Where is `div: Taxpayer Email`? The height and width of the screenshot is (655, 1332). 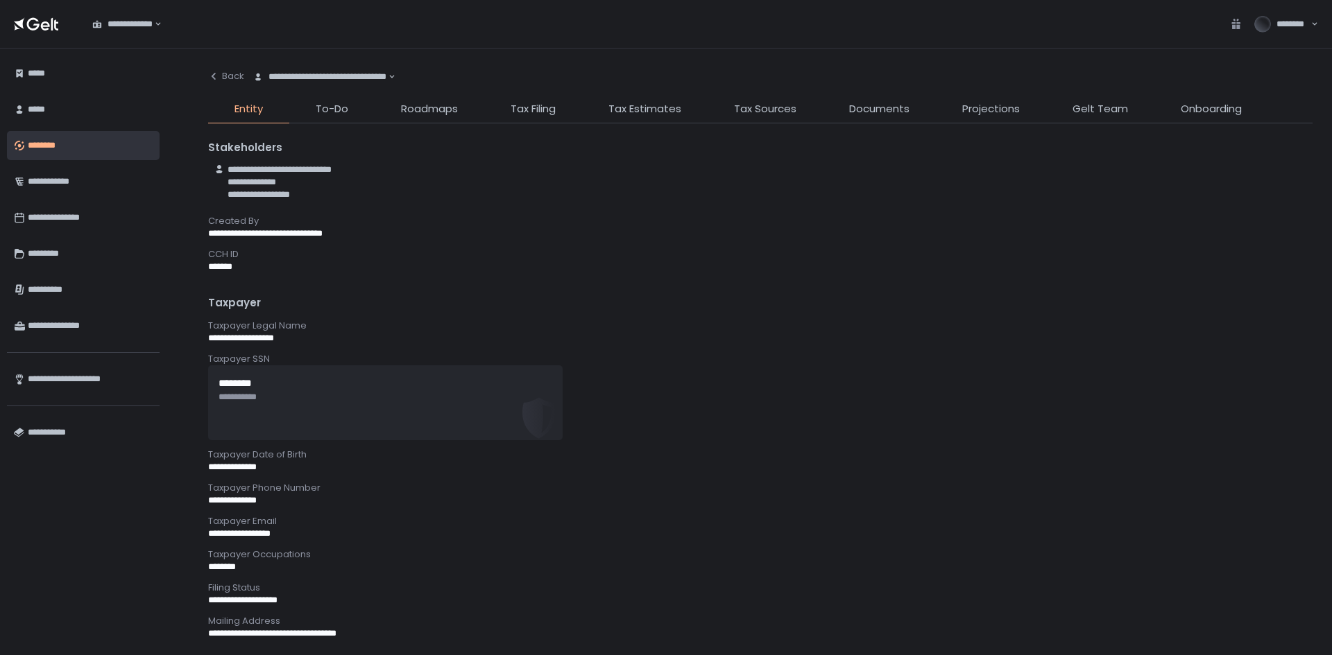 div: Taxpayer Email is located at coordinates (760, 522).